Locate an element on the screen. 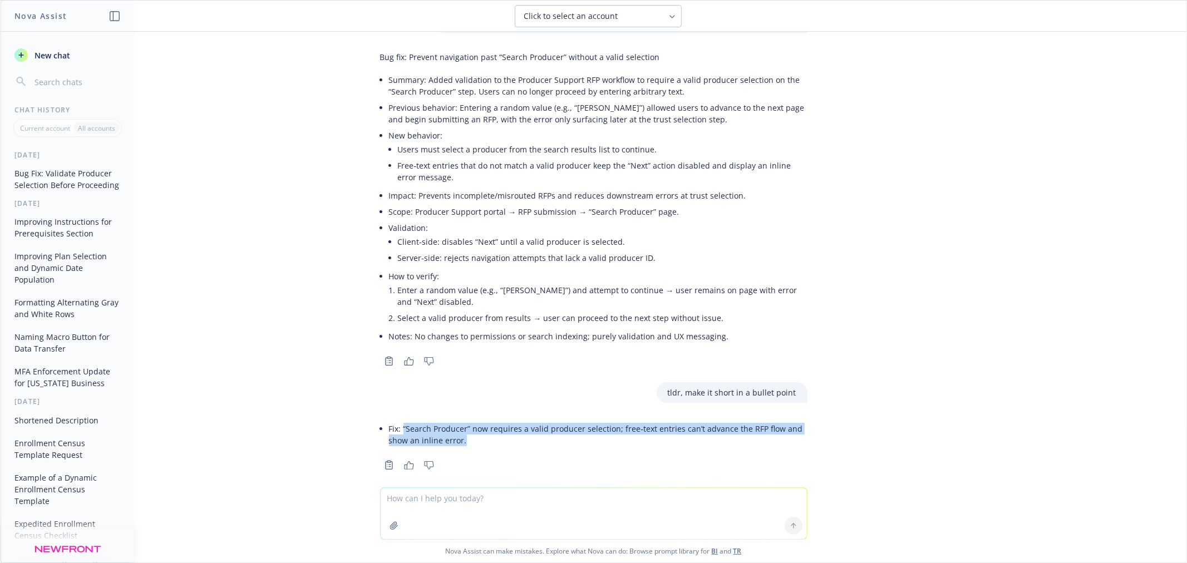  a: TR is located at coordinates (737, 551).